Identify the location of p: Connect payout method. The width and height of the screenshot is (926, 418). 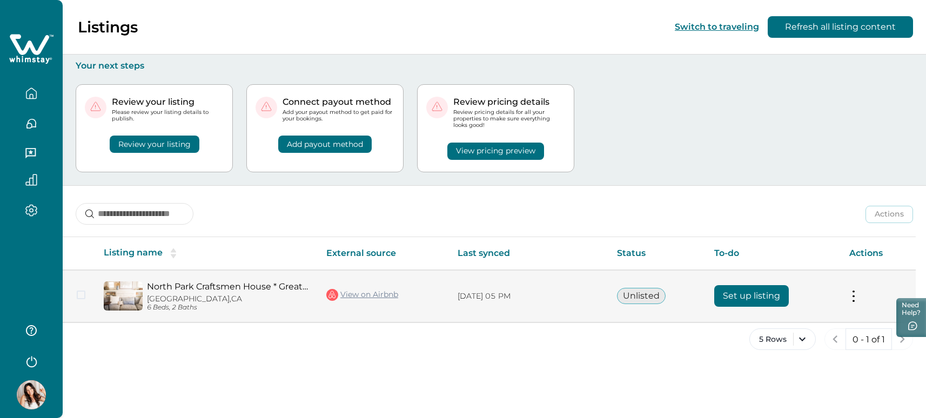
(338, 102).